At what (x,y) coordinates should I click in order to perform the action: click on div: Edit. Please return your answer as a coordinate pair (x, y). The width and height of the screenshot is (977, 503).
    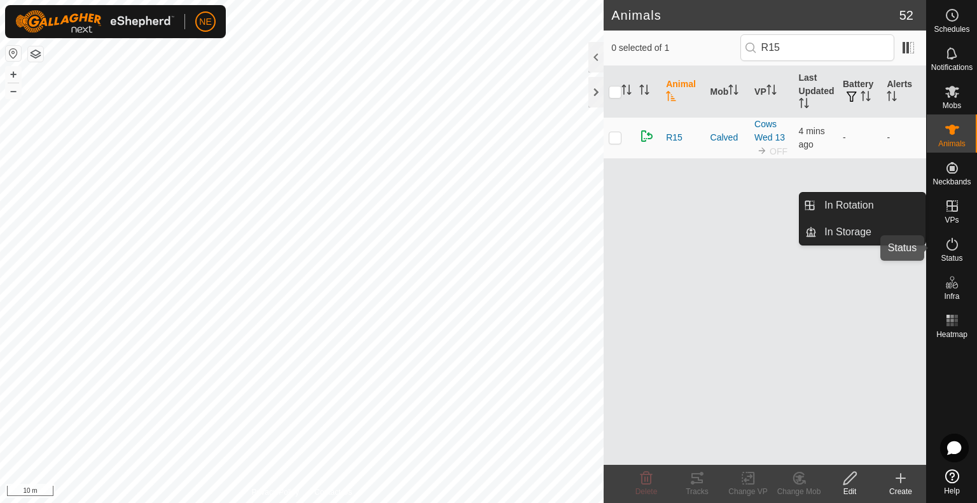
    Looking at the image, I should click on (850, 492).